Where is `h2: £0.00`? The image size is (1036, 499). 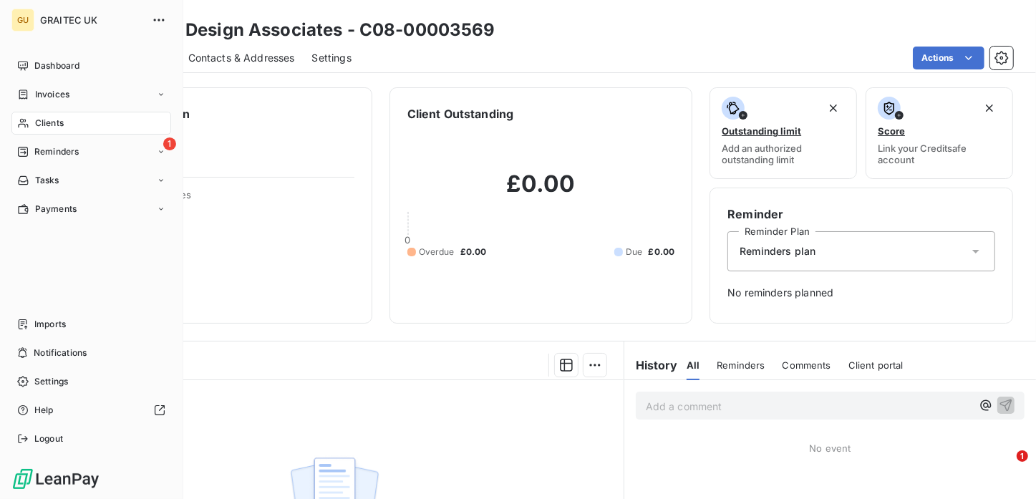 h2: £0.00 is located at coordinates (541, 191).